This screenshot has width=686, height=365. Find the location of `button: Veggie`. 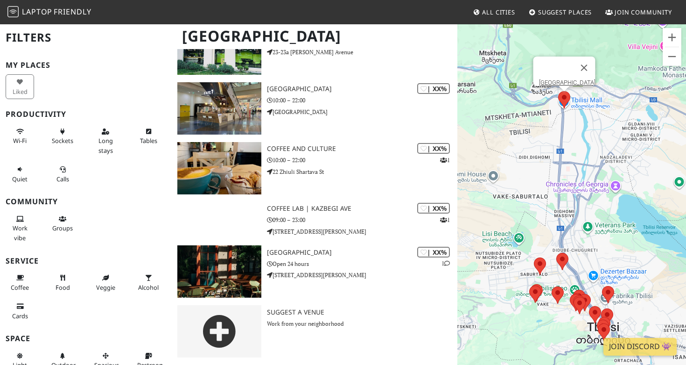

button: Veggie is located at coordinates (105, 282).